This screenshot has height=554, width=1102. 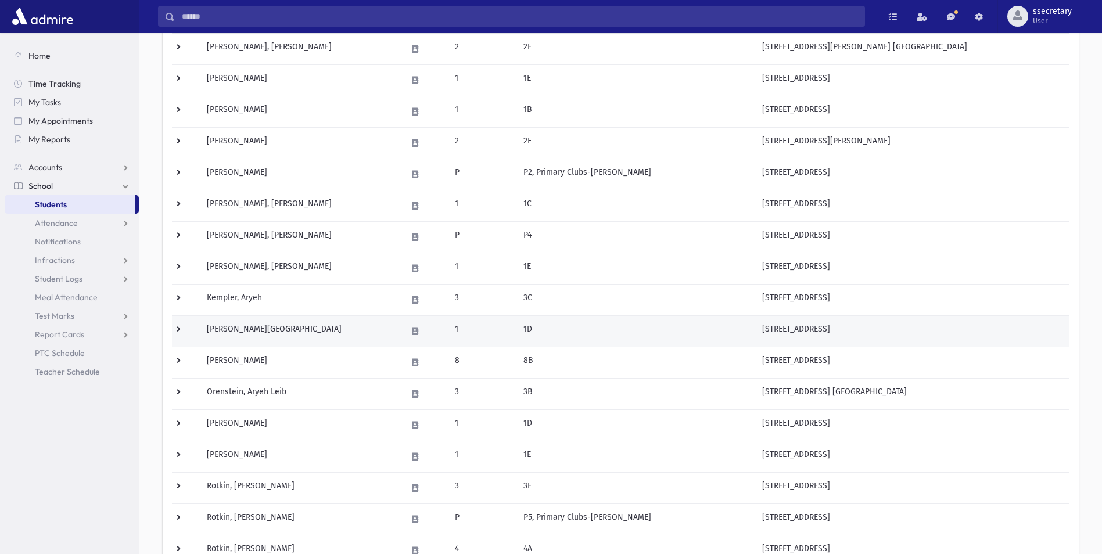 I want to click on td: 3E, so click(x=636, y=488).